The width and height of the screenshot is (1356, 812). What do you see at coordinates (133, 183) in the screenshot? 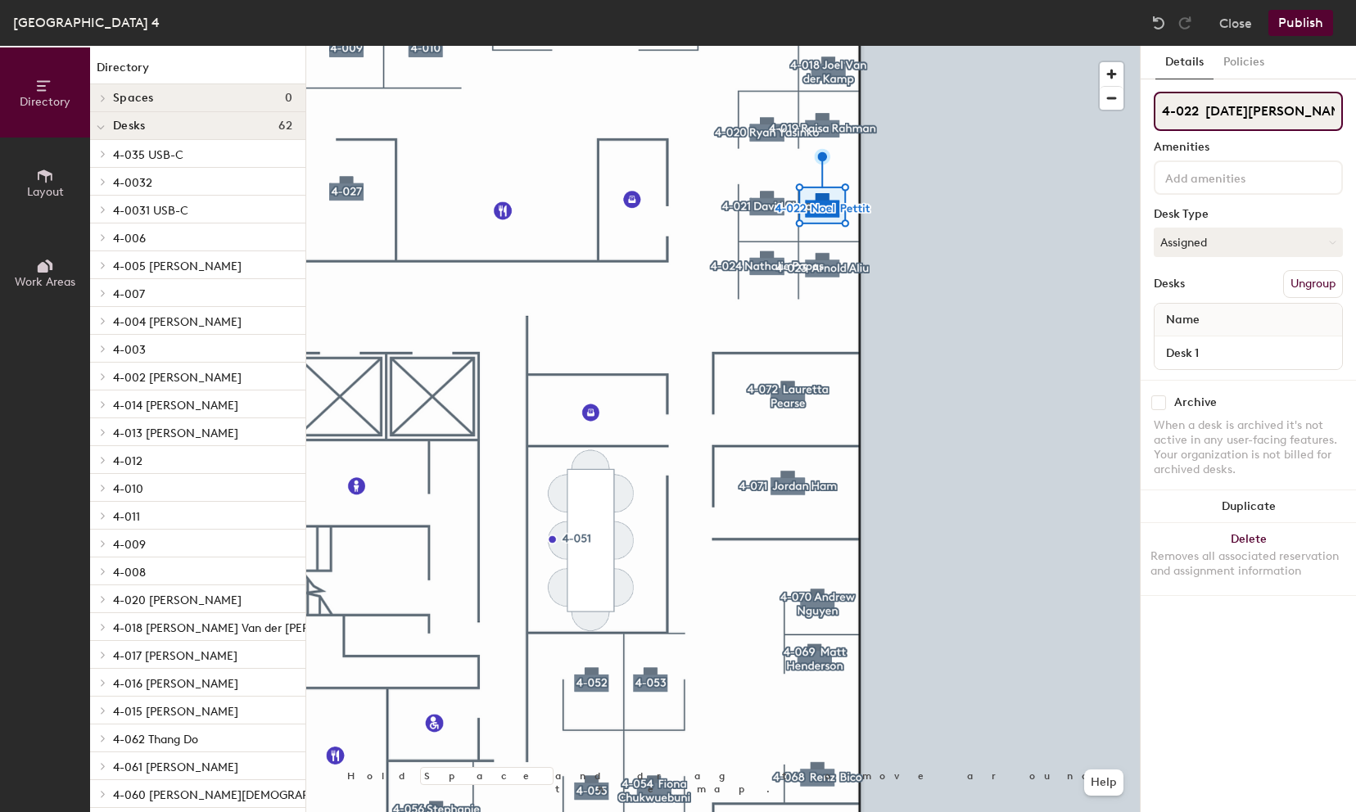
I see `span: 4-0032` at bounding box center [133, 183].